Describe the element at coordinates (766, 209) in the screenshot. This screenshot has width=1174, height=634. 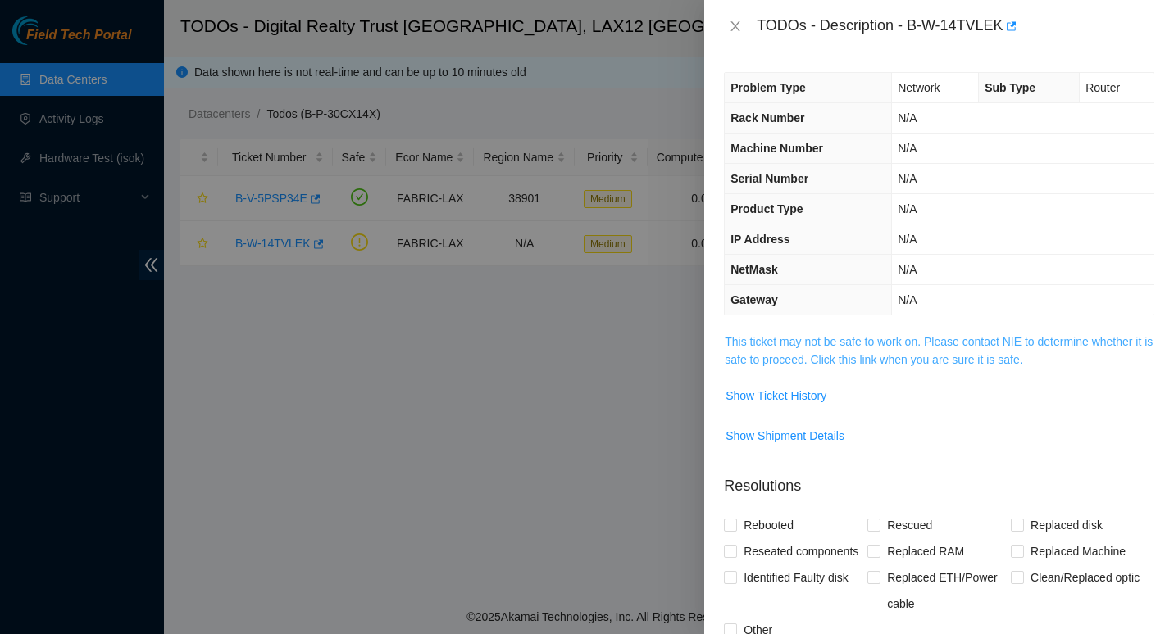
I see `span: Product Type` at that location.